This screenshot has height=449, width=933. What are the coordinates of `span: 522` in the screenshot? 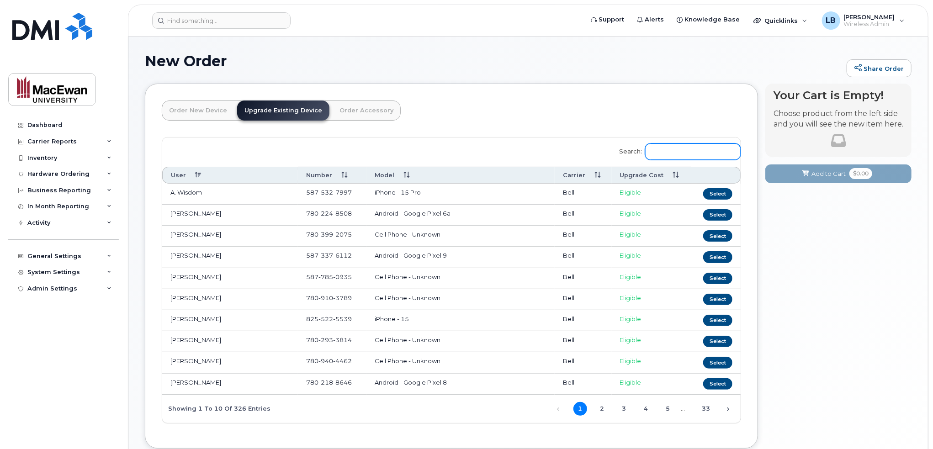 It's located at (326, 319).